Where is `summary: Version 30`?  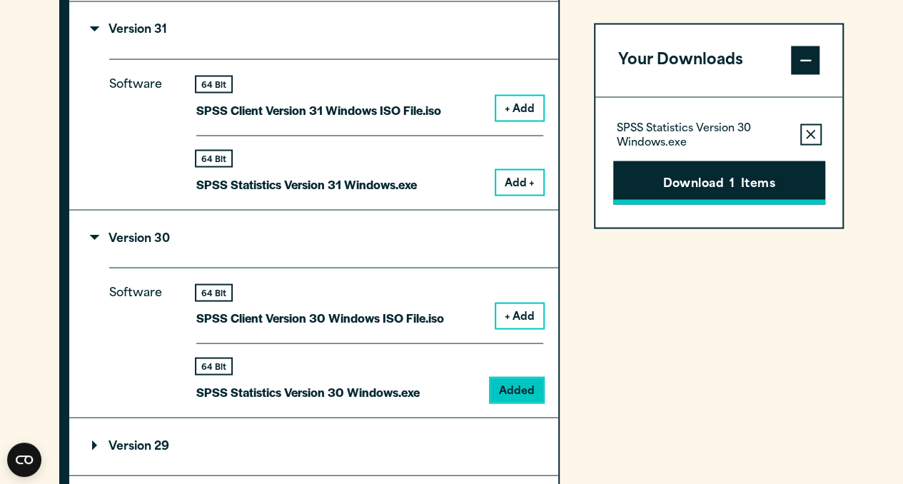
summary: Version 30 is located at coordinates (313, 238).